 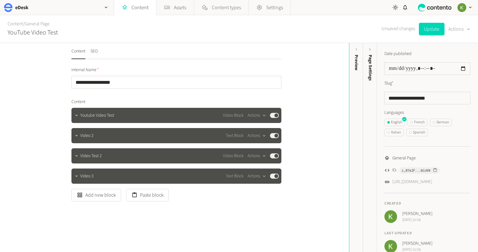 I want to click on span: c_01k2F...bCcKW, so click(x=416, y=170).